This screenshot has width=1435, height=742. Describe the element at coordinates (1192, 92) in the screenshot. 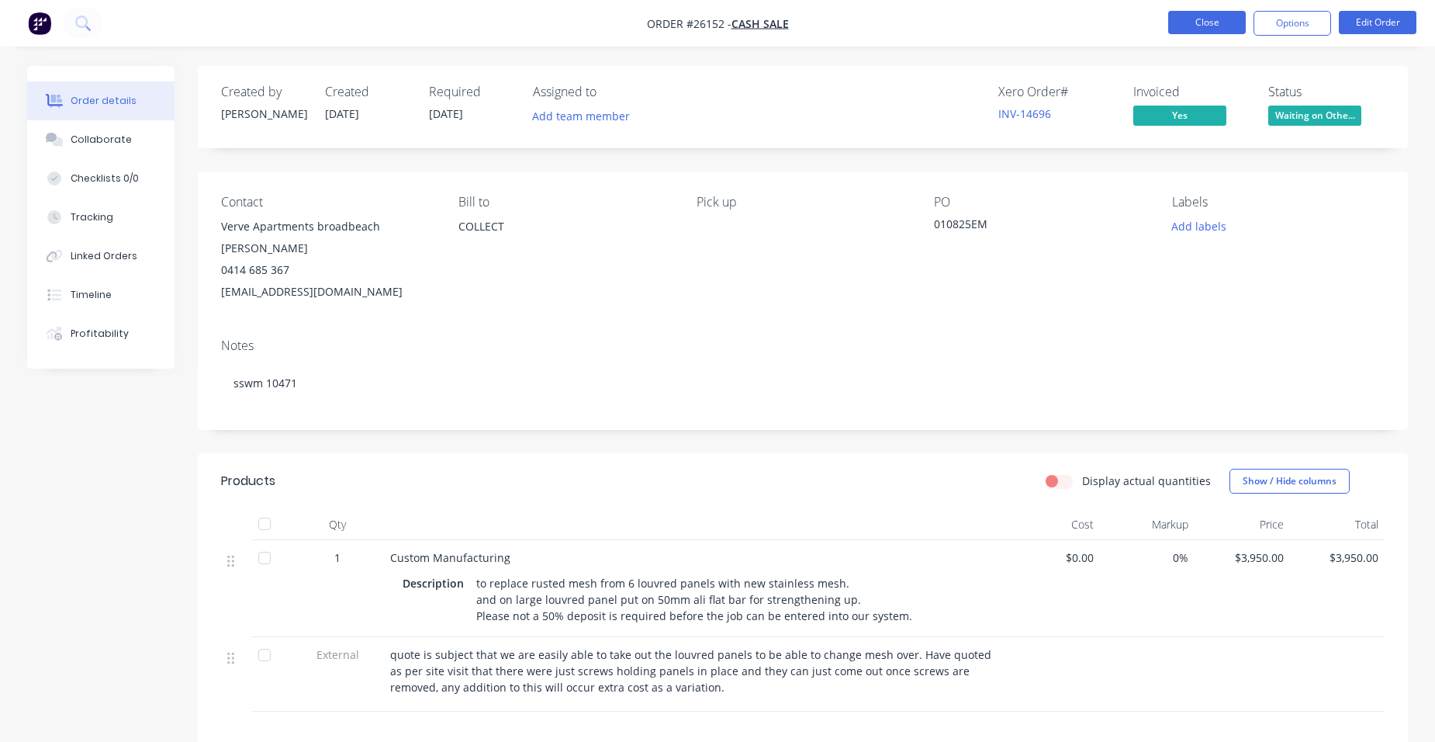

I see `div: Invoiced` at that location.